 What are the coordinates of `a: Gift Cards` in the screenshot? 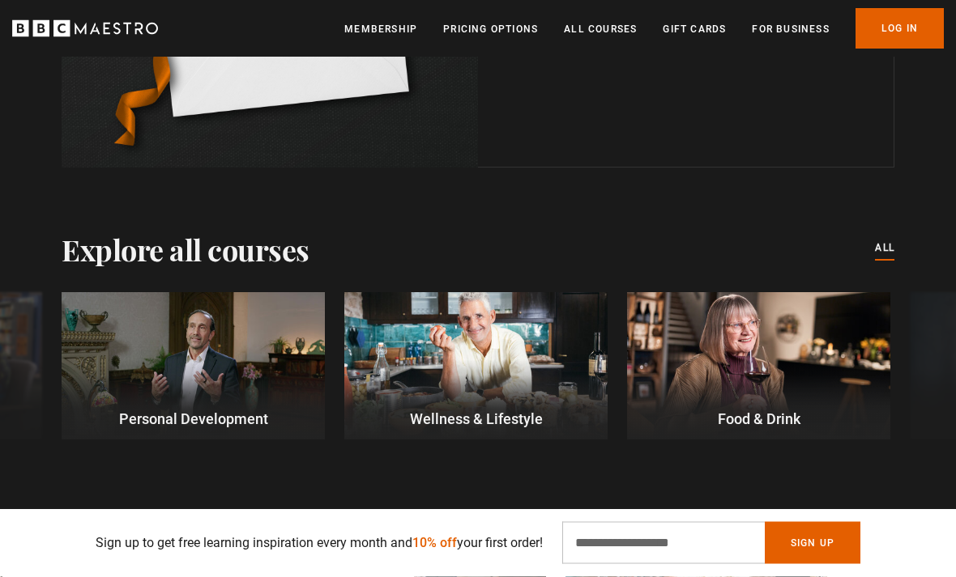 It's located at (694, 29).